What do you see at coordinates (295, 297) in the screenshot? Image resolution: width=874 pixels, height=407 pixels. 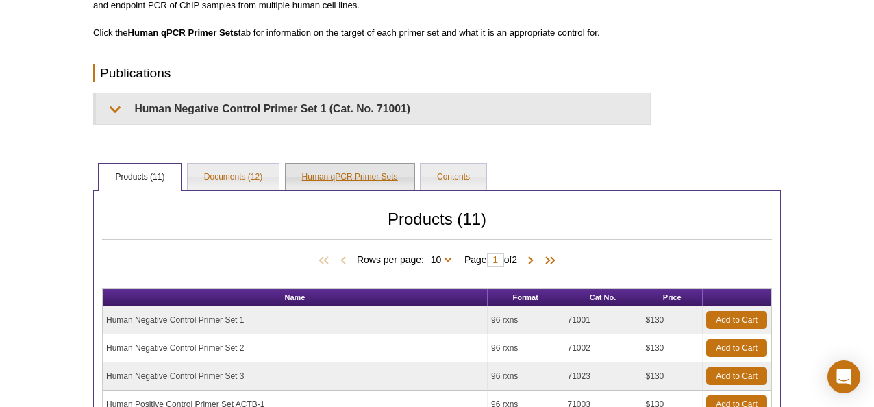 I see `th: Name` at bounding box center [295, 297].